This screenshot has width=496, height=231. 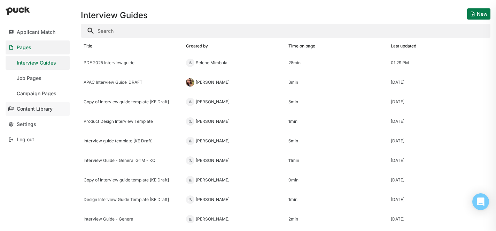 What do you see at coordinates (337, 82) in the screenshot?
I see `div: 3min` at bounding box center [337, 82].